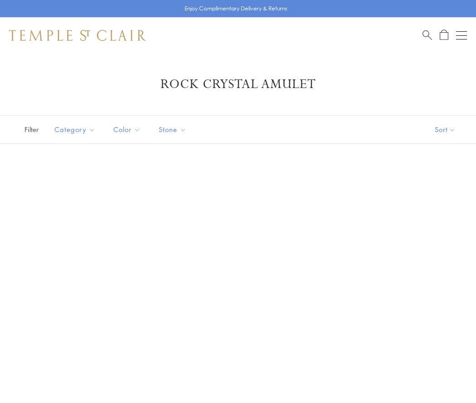 This screenshot has width=476, height=403. Describe the element at coordinates (128, 129) in the screenshot. I see `span: Color` at that location.